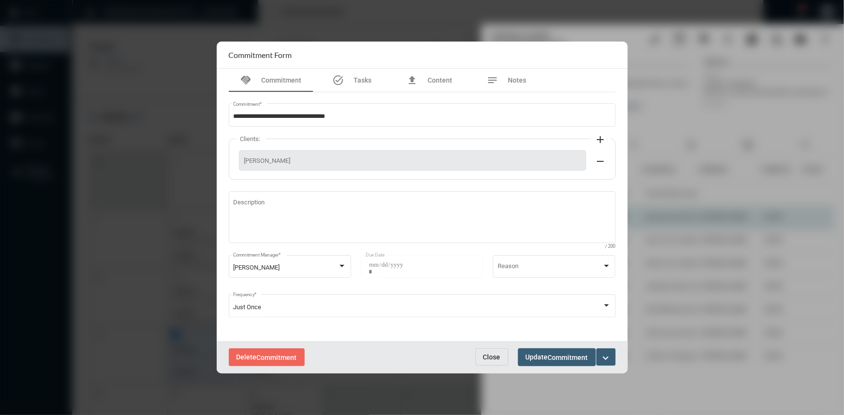  I want to click on mat-icon: add, so click(600, 140).